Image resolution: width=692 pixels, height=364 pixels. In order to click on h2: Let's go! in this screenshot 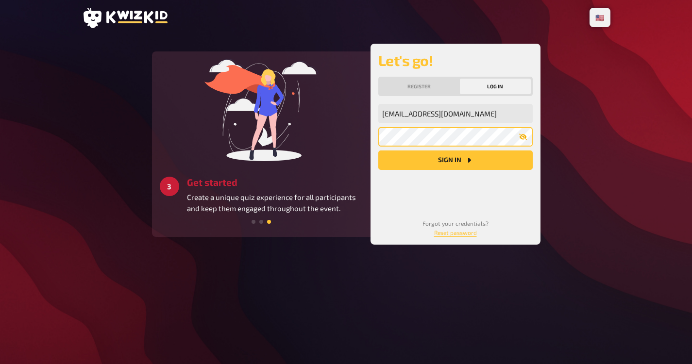, I will do `click(455, 60)`.